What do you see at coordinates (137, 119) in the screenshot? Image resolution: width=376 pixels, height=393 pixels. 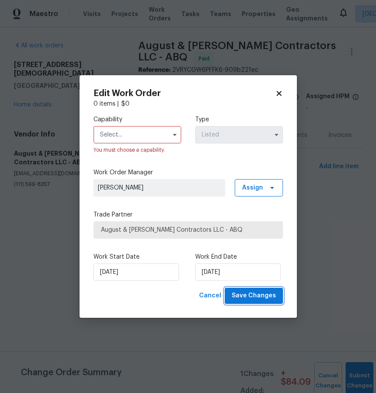 I see `label: Capability` at bounding box center [137, 119].